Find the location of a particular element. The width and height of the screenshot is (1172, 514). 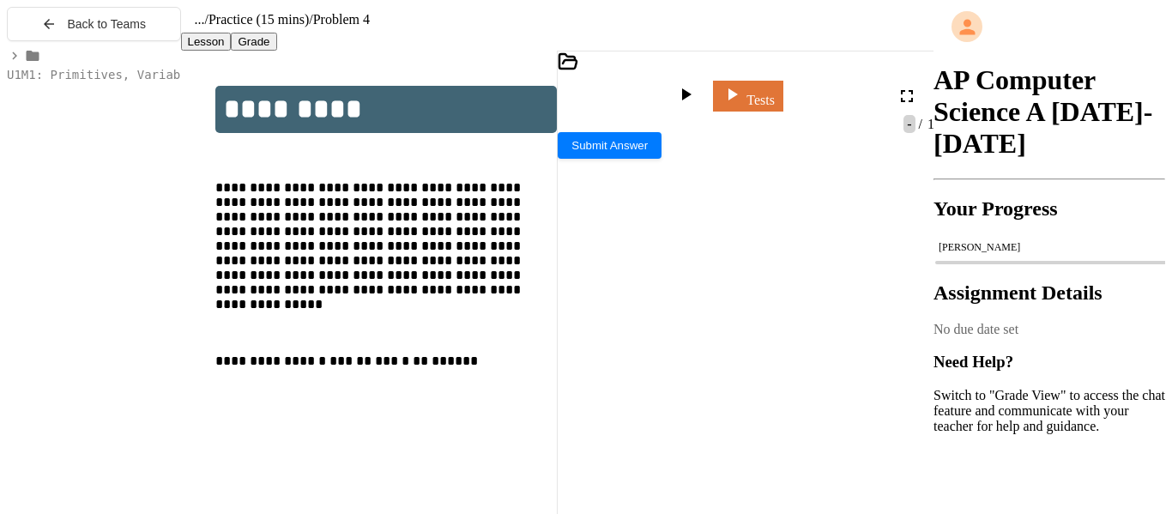

span: U1M1: Primitives, Variables, Basic I/O is located at coordinates (144, 75).